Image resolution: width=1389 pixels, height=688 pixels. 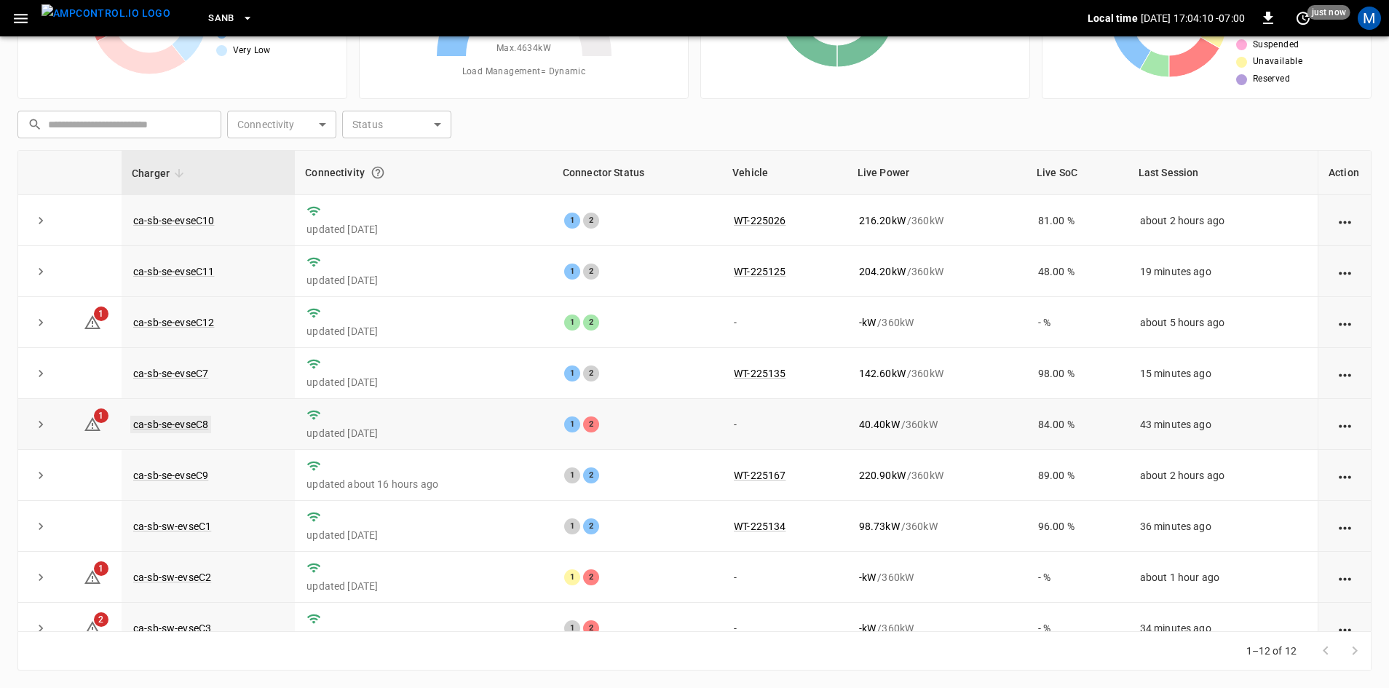 I want to click on th: Live SoC, so click(x=1078, y=173).